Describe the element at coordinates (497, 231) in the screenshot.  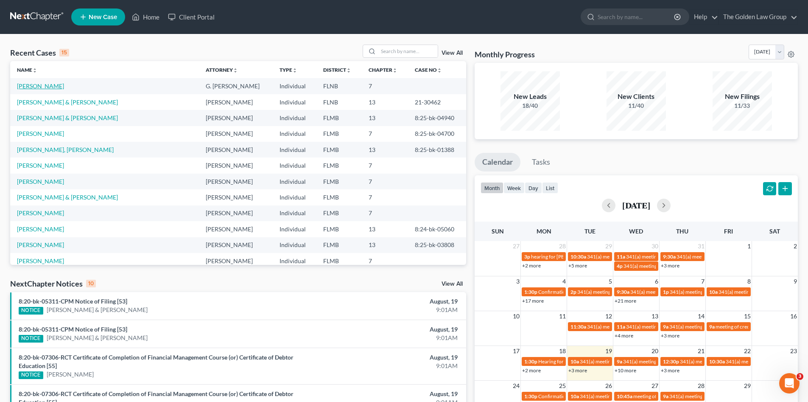
I see `span: Sun` at that location.